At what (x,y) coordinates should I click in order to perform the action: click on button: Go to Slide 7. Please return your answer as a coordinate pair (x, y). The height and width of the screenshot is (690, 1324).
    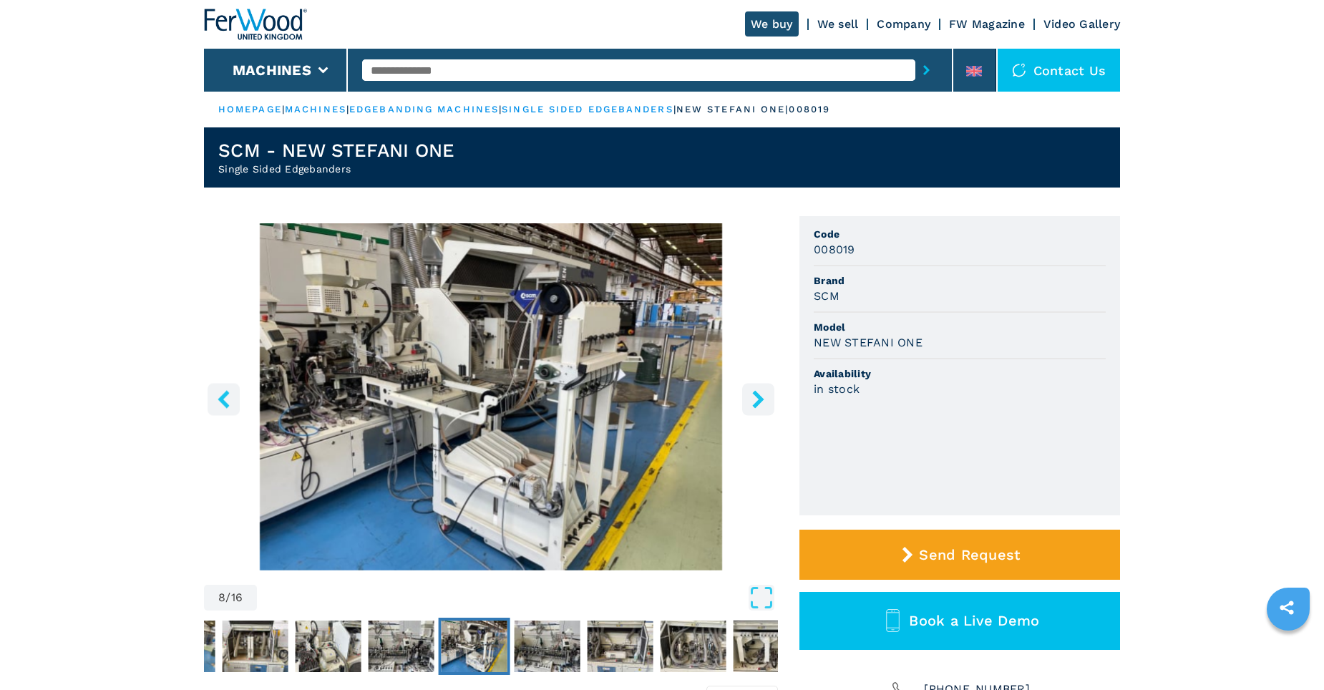
    Looking at the image, I should click on (402, 646).